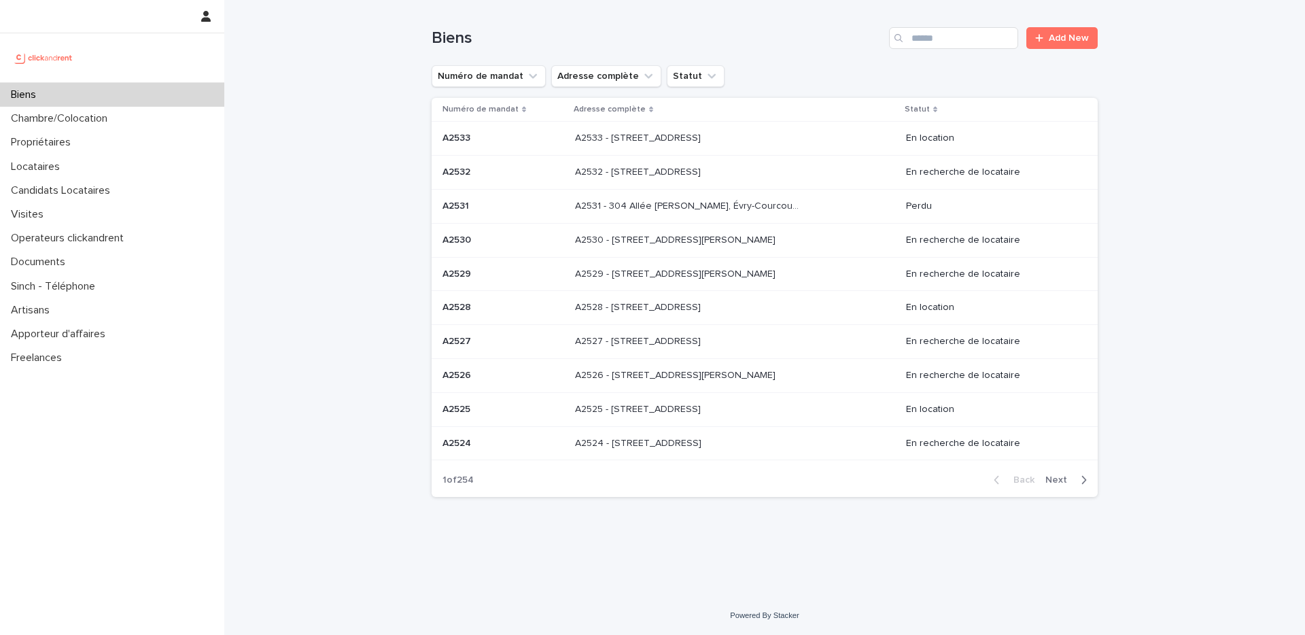 Image resolution: width=1305 pixels, height=635 pixels. What do you see at coordinates (917, 109) in the screenshot?
I see `p: Statut` at bounding box center [917, 109].